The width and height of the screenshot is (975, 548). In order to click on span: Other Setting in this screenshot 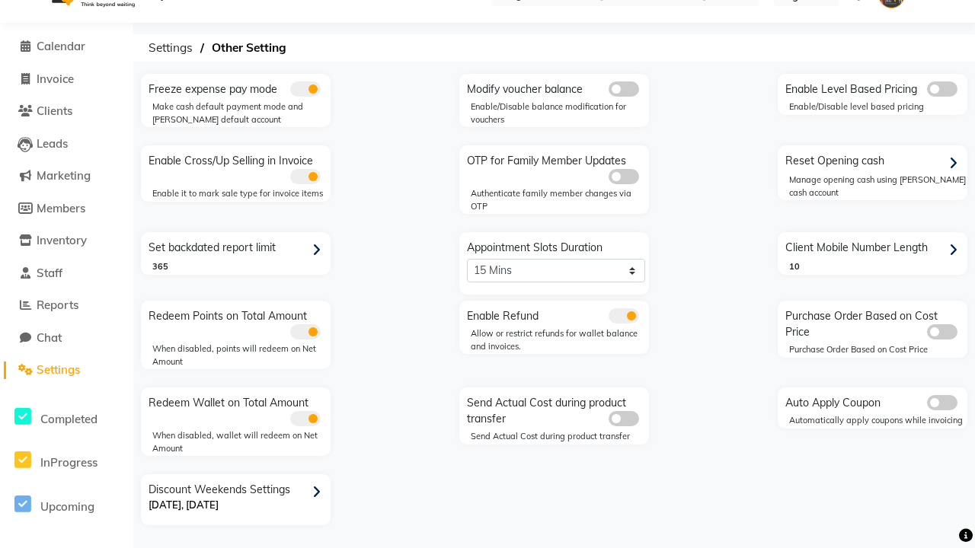, I will do `click(249, 48)`.